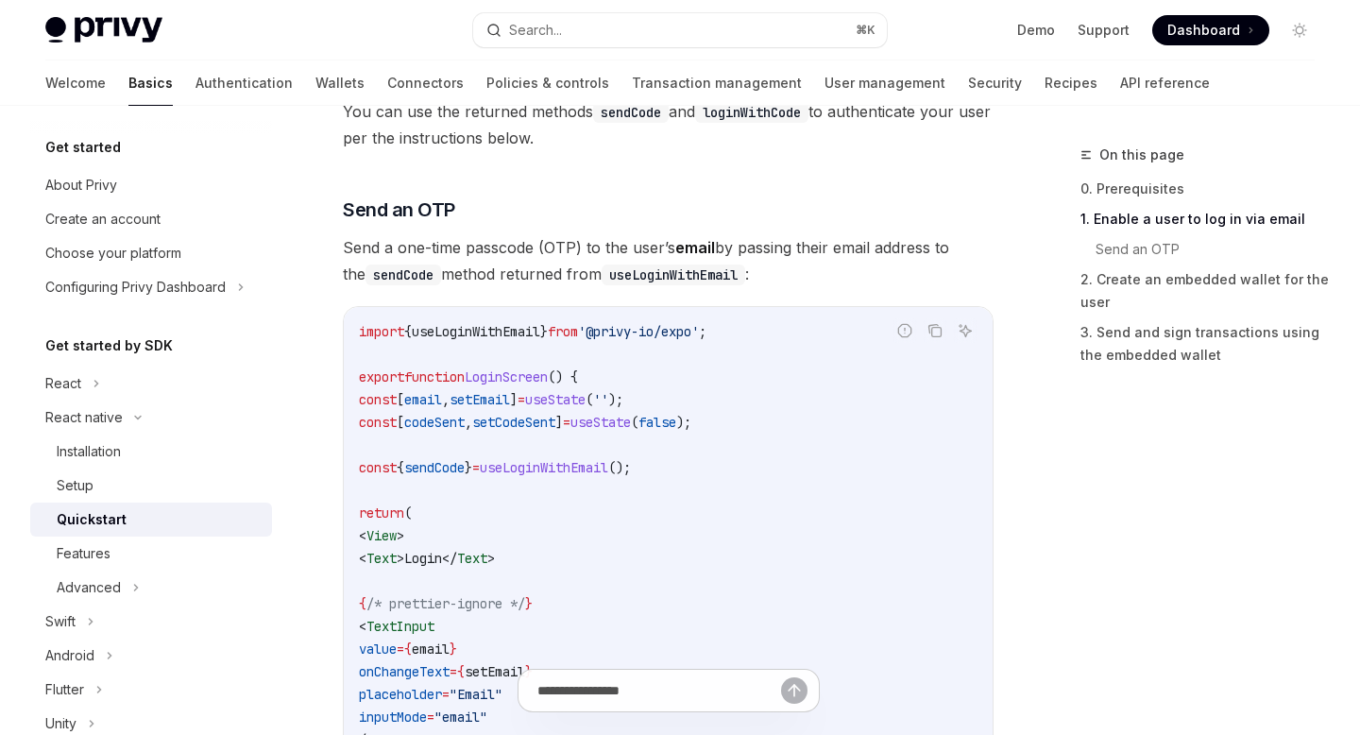 The width and height of the screenshot is (1360, 735). I want to click on span: codeSent, so click(434, 422).